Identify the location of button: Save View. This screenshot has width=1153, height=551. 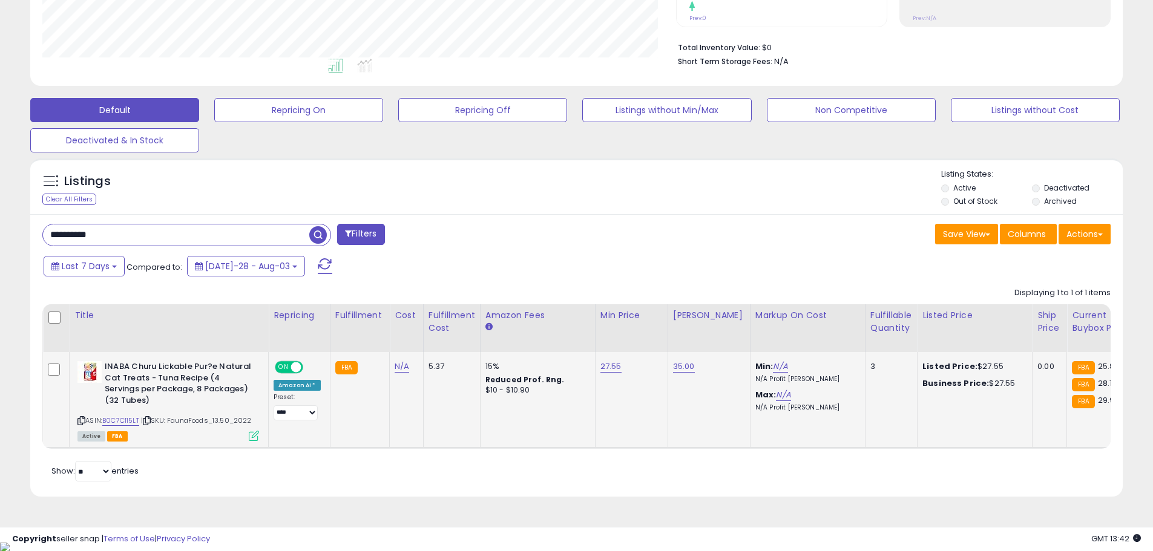
(966, 234).